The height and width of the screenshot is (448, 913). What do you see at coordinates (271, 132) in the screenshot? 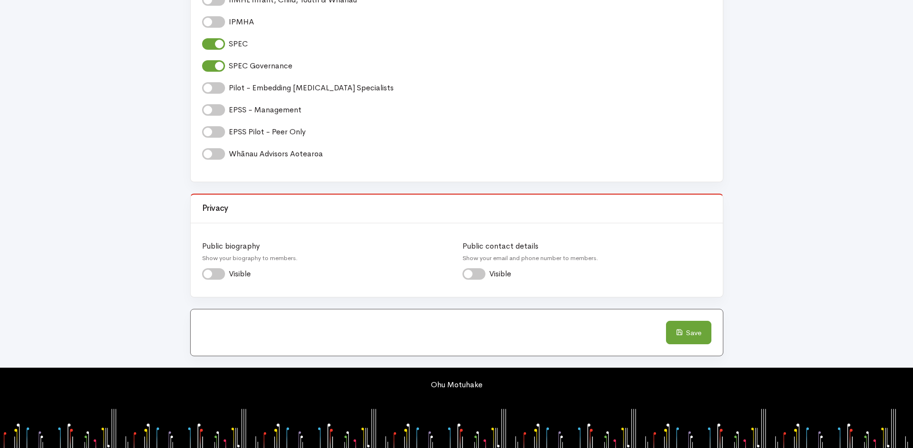
I see `label: EPSS Pilot - Peer Only` at bounding box center [271, 132].